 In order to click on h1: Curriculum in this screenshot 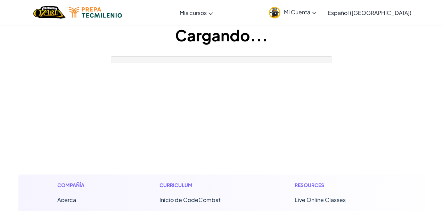, I will do `click(205, 185)`.